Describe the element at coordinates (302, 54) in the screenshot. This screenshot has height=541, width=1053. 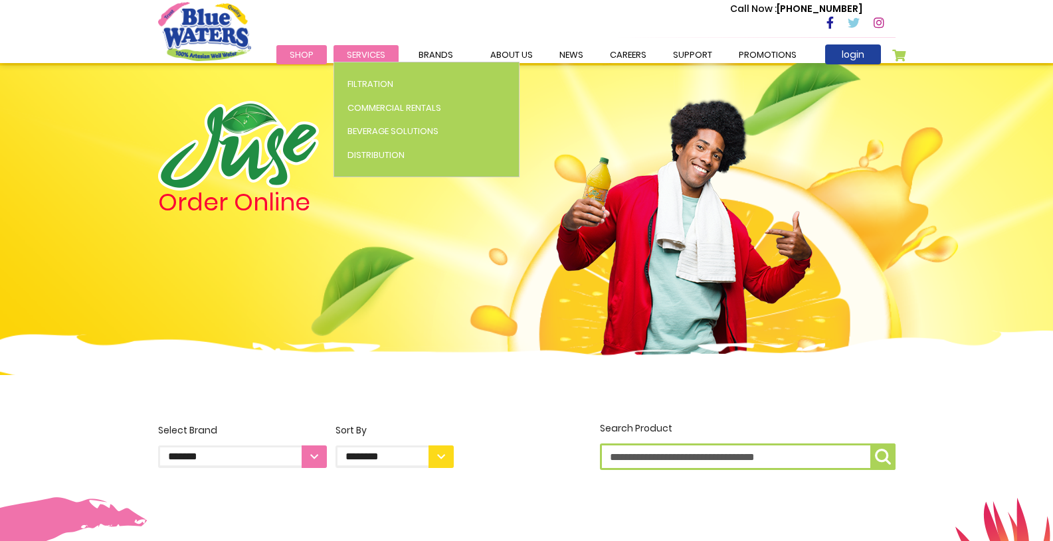
I see `span: Shop` at that location.